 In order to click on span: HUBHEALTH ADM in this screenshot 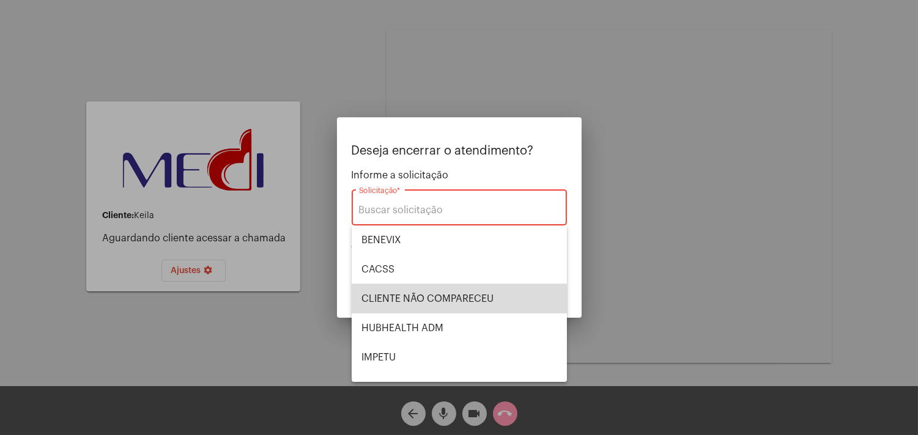, I will do `click(459, 328)`.